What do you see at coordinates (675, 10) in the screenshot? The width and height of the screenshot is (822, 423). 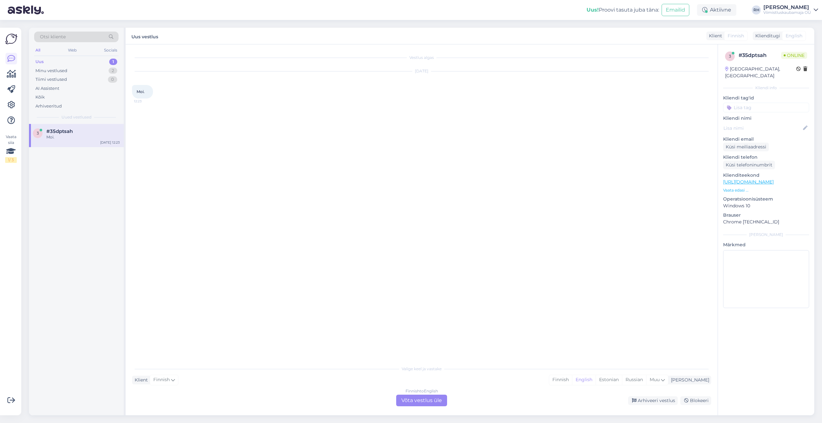 I see `button: Emailid` at bounding box center [675, 10].